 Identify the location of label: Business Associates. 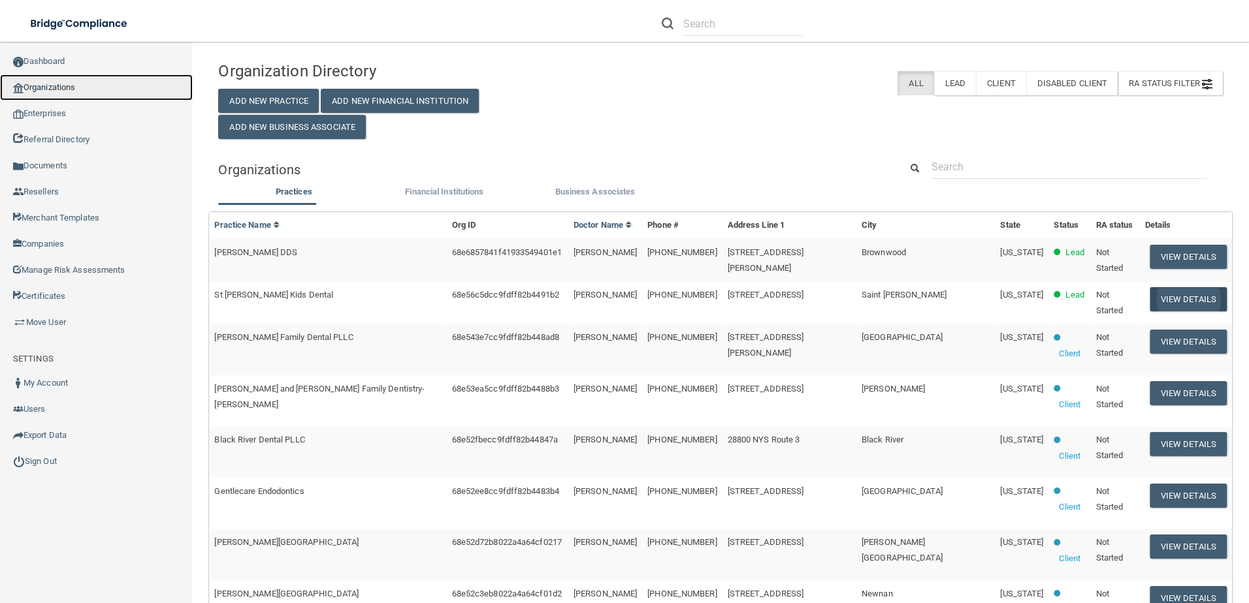
(595, 192).